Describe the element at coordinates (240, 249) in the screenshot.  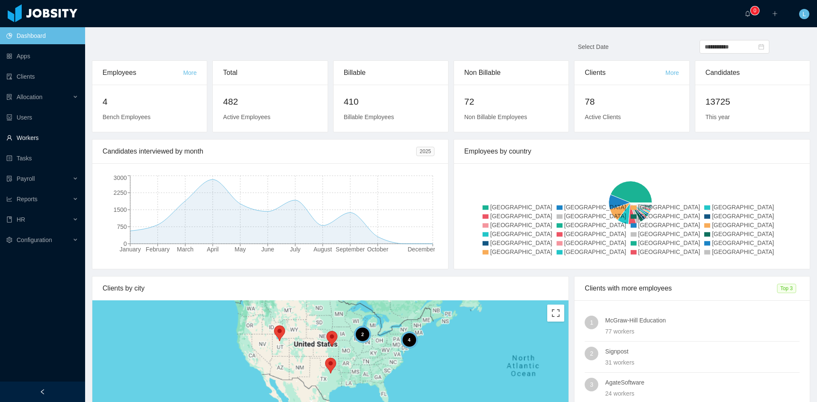
I see `tspan: May` at that location.